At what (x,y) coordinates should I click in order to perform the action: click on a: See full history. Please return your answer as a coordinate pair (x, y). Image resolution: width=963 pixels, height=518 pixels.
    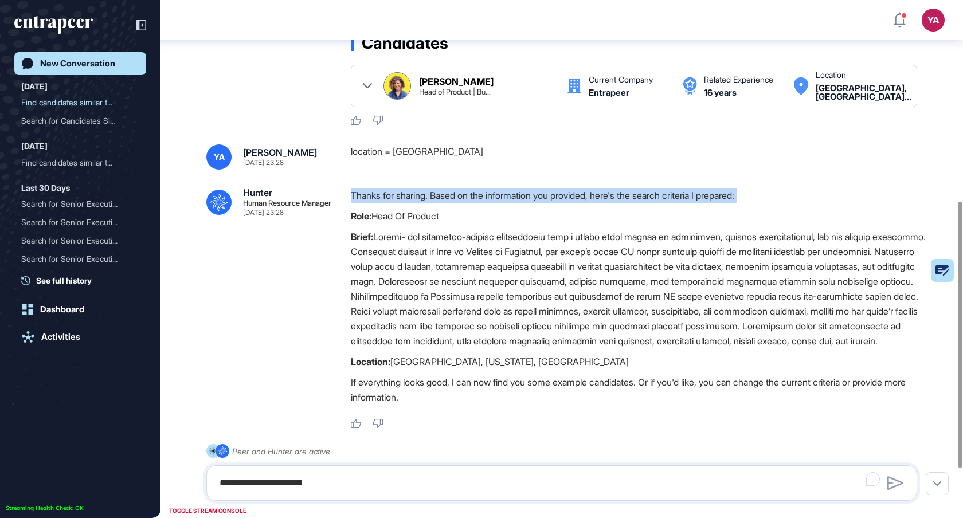
    Looking at the image, I should click on (84, 280).